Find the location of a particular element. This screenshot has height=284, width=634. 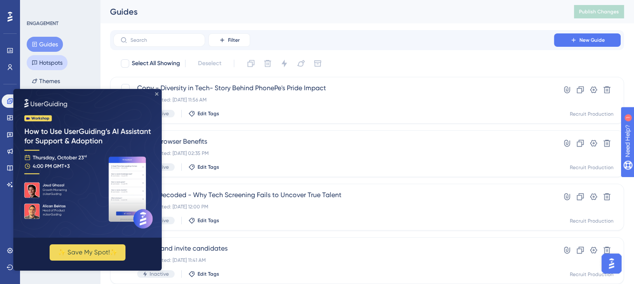

button: Hotspots is located at coordinates (47, 63).